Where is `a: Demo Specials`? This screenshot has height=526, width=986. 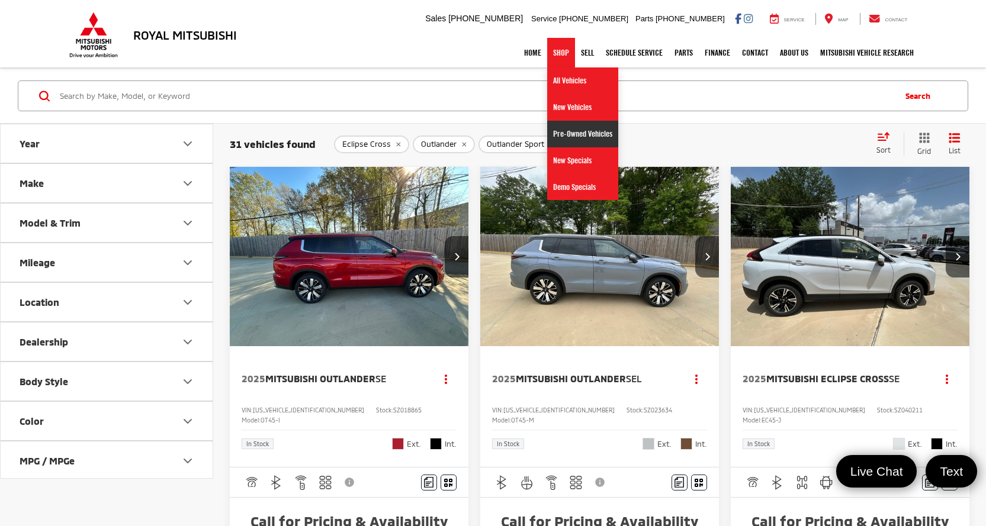 a: Demo Specials is located at coordinates (583, 187).